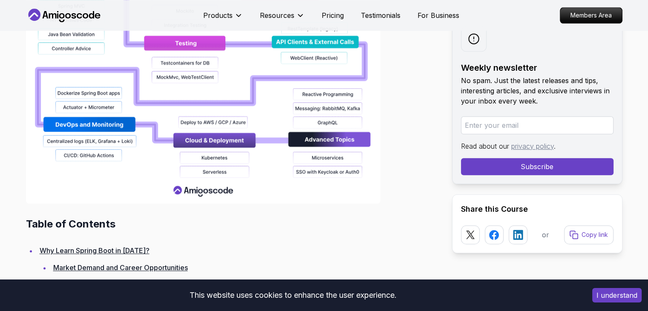 The width and height of the screenshot is (648, 311). What do you see at coordinates (438, 15) in the screenshot?
I see `p: For Business` at bounding box center [438, 15].